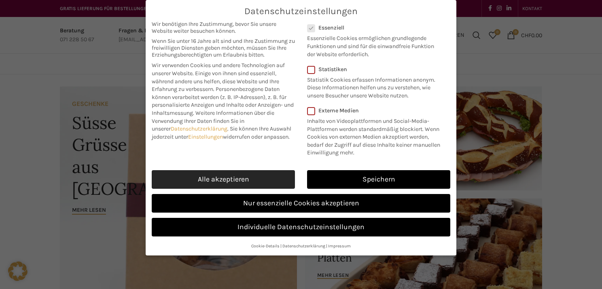 Image resolution: width=602 pixels, height=289 pixels. What do you see at coordinates (221, 133) in the screenshot?
I see `span: Sie können Ihre Auswahl jederzeit unter widerrufen oder anpassen.` at bounding box center [221, 133].